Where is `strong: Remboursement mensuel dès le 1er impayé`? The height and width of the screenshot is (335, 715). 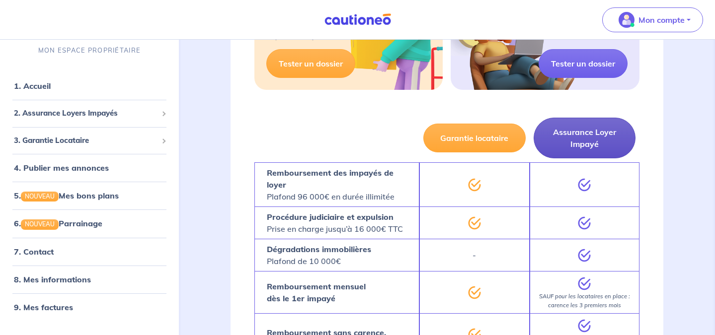 strong: Remboursement mensuel dès le 1er impayé is located at coordinates (316, 292).